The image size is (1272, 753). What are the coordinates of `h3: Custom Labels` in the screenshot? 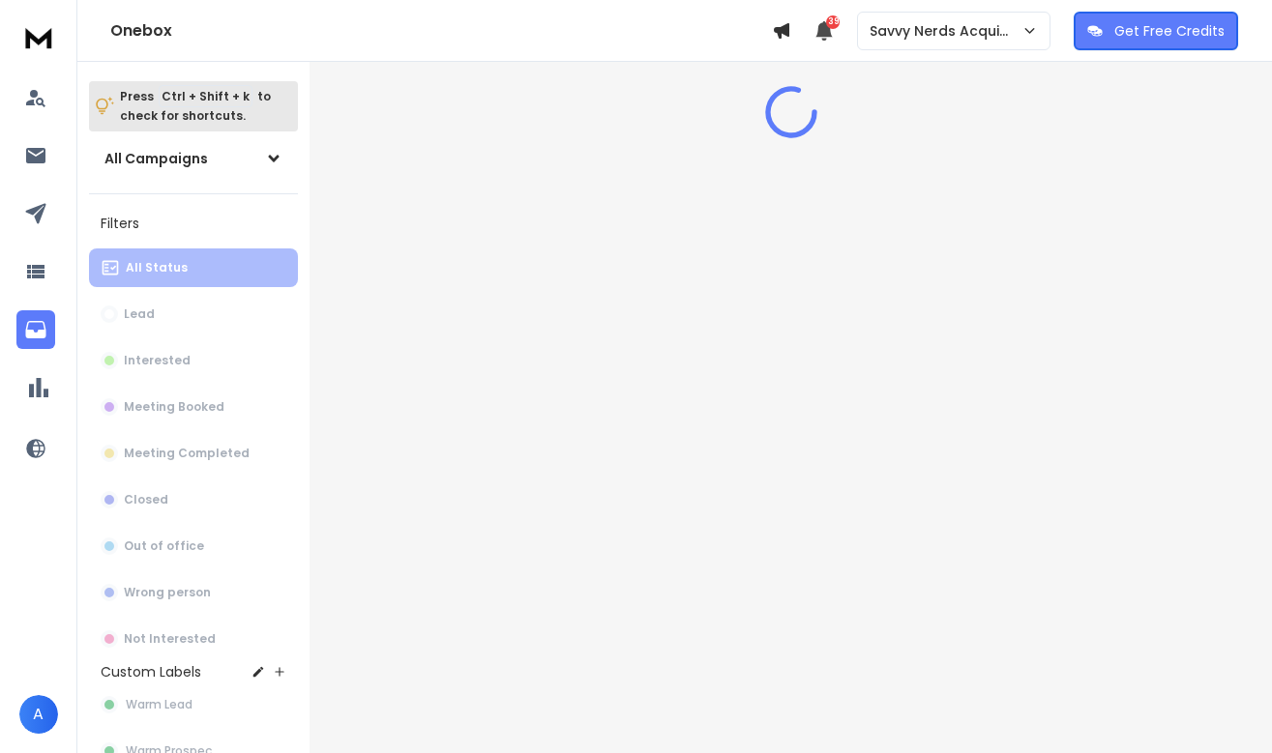 It's located at (151, 672).